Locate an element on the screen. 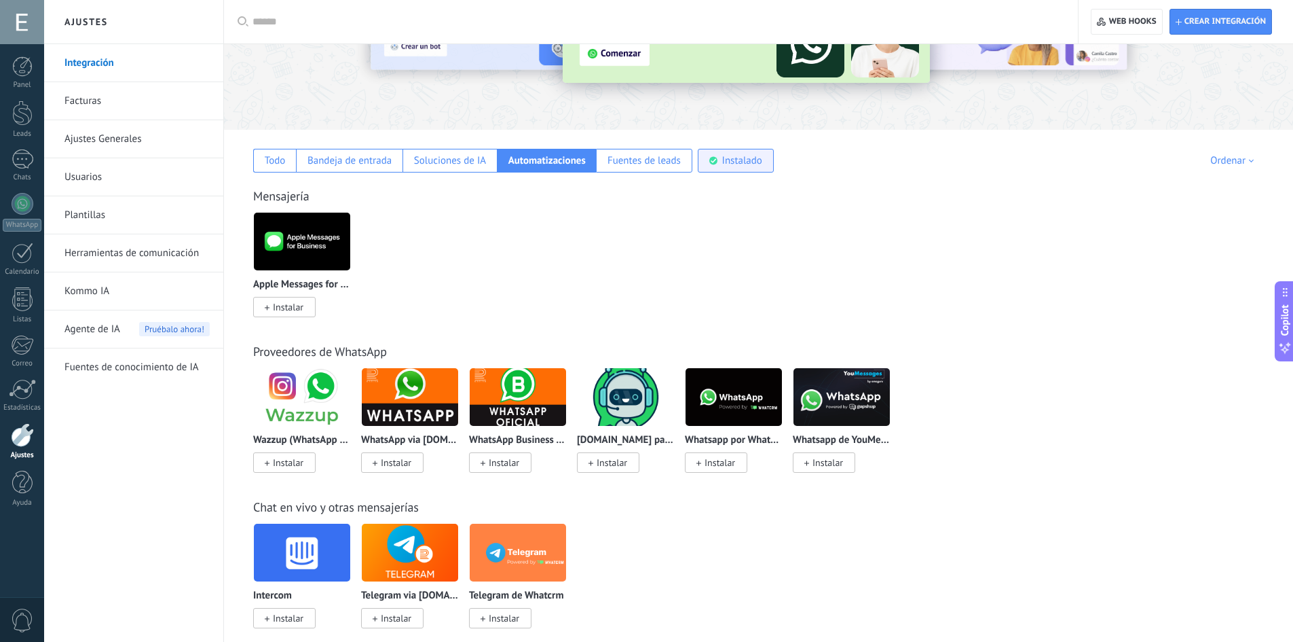 This screenshot has height=642, width=1293. a: Facturas is located at coordinates (137, 101).